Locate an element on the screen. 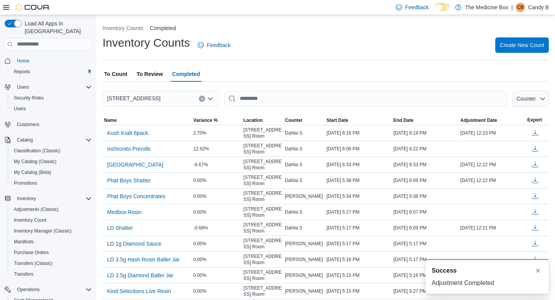 The image size is (555, 300). a: Classification (Classic) is located at coordinates (37, 151).